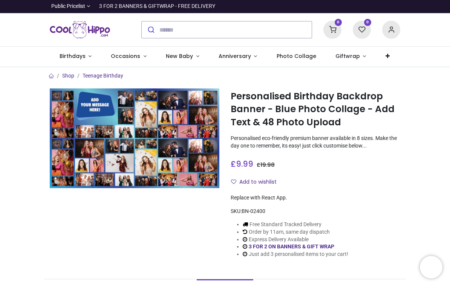  Describe the element at coordinates (315, 142) in the screenshot. I see `p: Personalised eco-friendly premium banner available in 8 sizes. Make the day one to remember, its ...` at that location.